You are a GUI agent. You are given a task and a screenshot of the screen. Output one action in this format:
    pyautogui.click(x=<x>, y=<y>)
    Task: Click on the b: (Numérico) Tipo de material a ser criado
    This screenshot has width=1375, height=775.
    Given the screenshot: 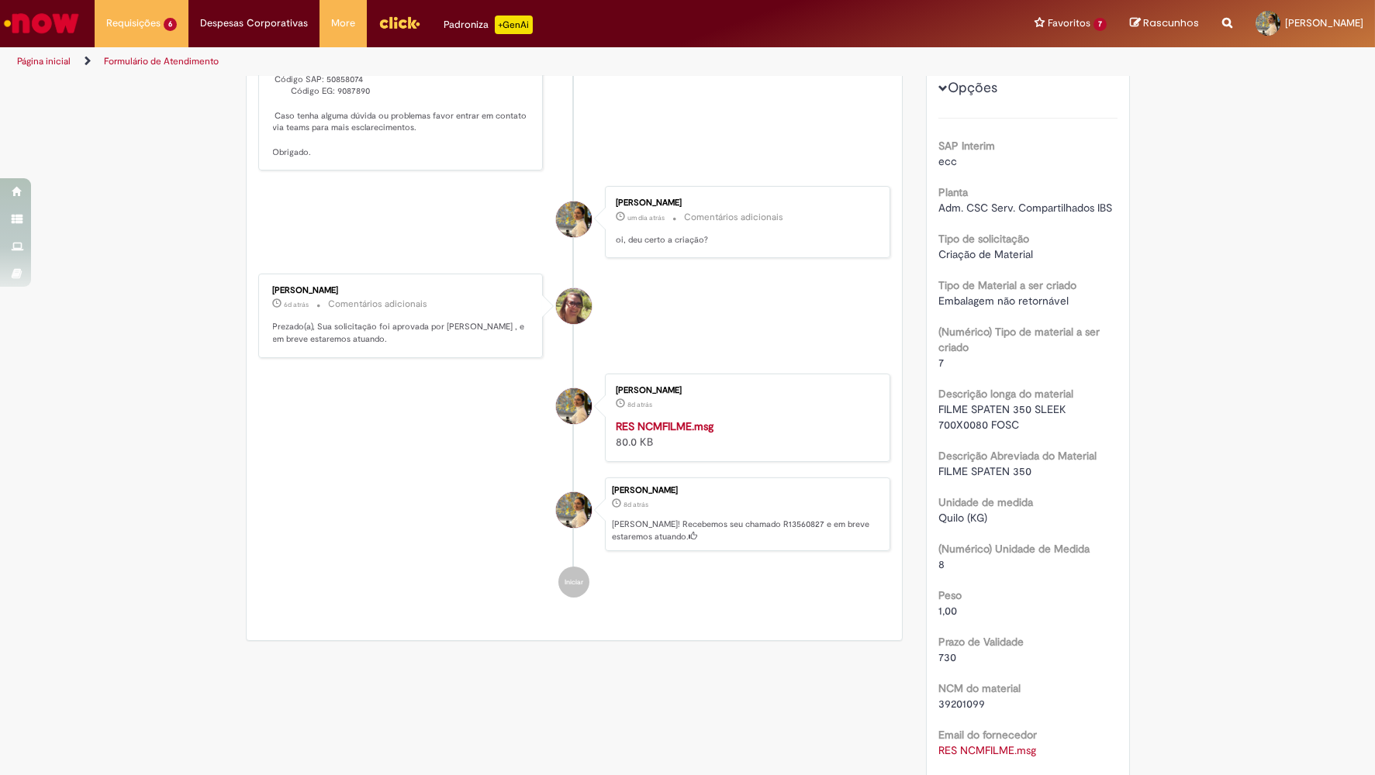 What is the action you would take?
    pyautogui.click(x=1019, y=340)
    